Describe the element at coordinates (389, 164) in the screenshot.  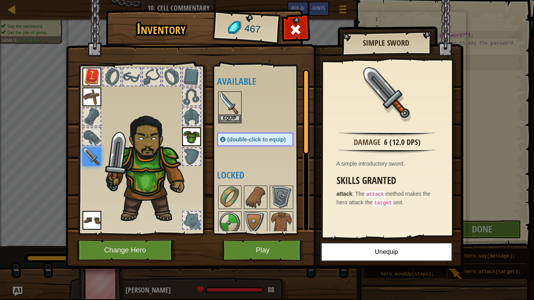
I see `div: A simple introductory sword.` at that location.